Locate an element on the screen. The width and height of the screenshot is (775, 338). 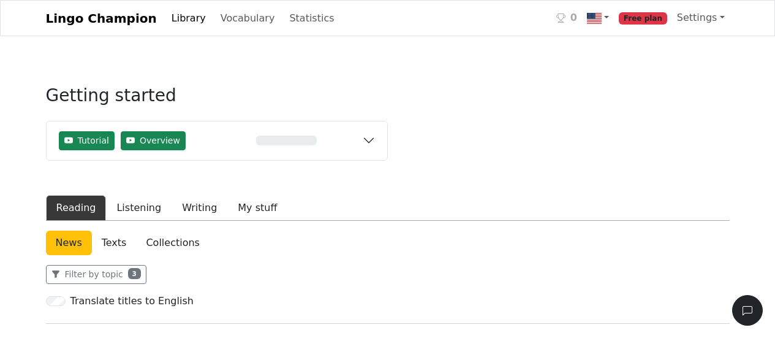
span: 0 is located at coordinates (574, 18).